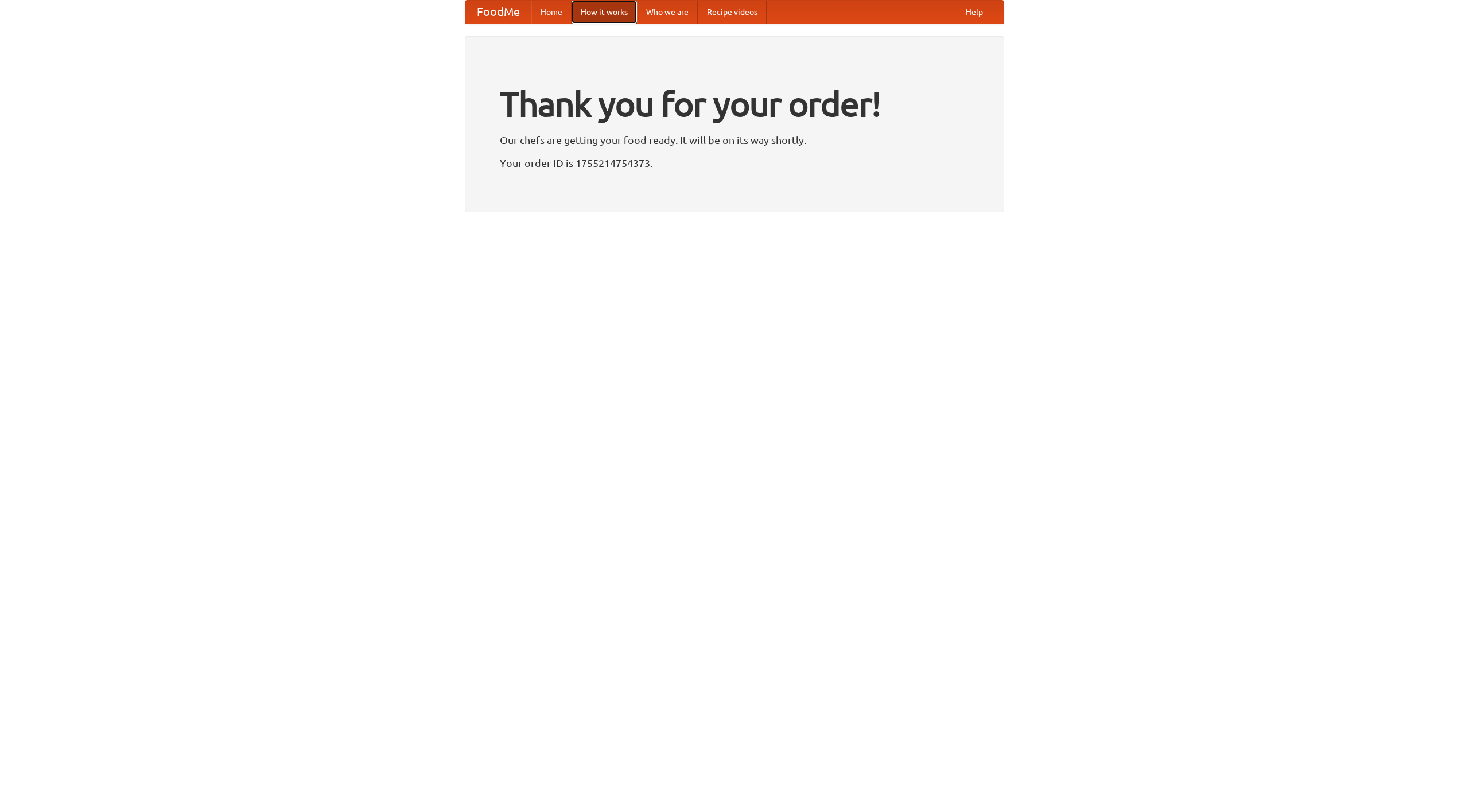 This screenshot has width=1469, height=812. I want to click on h1: Thank you for your order!, so click(734, 103).